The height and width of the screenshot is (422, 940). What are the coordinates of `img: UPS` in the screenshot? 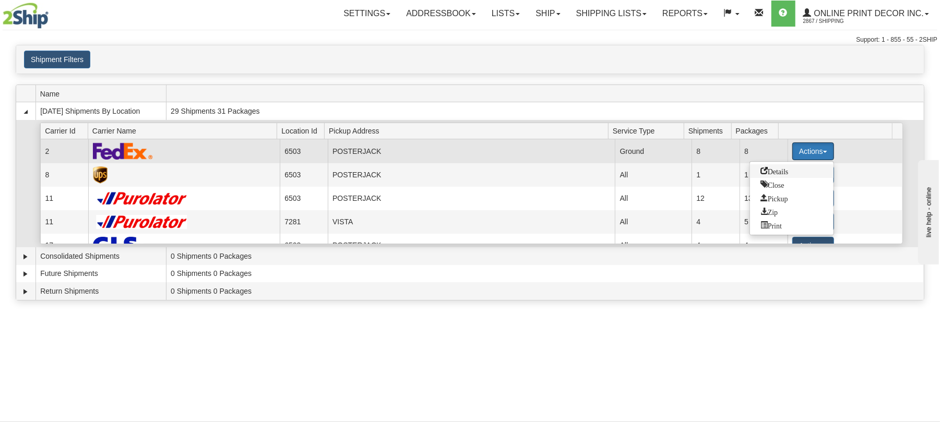 It's located at (100, 175).